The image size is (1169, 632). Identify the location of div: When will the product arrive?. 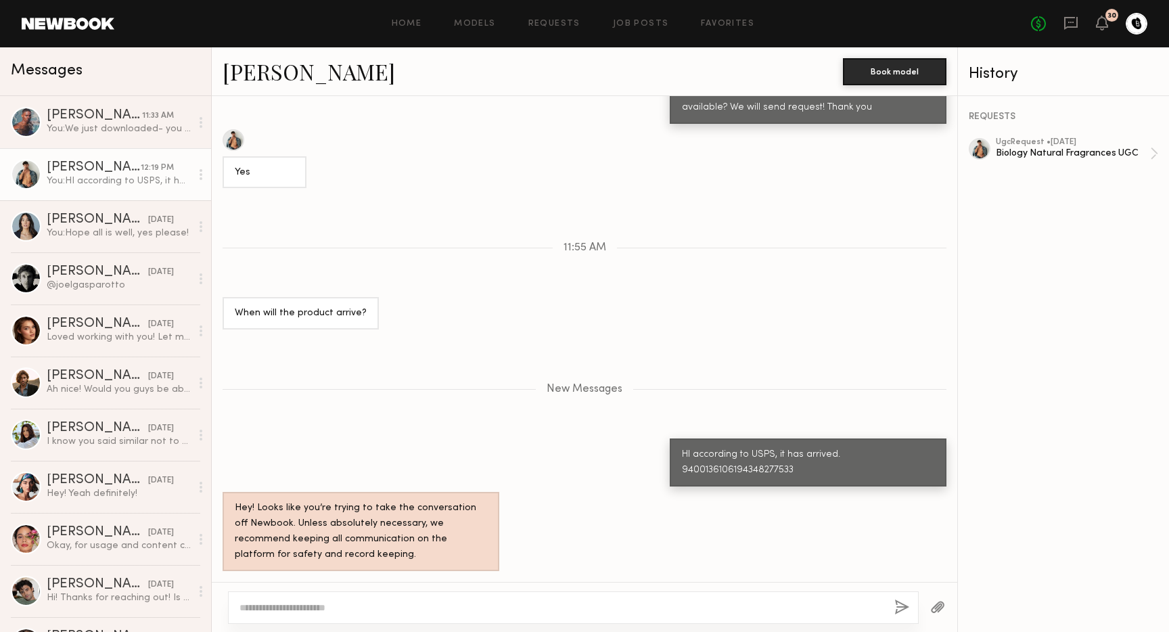
(300, 313).